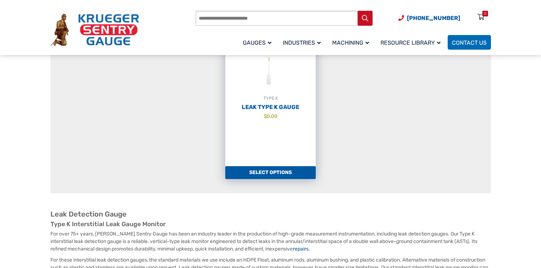  Describe the element at coordinates (350, 43) in the screenshot. I see `span: Machining` at that location.